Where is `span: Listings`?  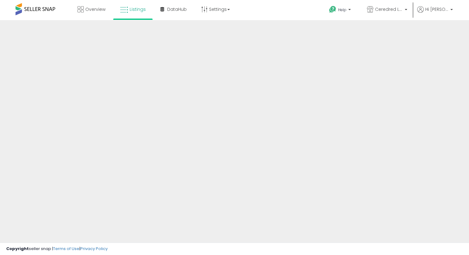
span: Listings is located at coordinates (138, 9).